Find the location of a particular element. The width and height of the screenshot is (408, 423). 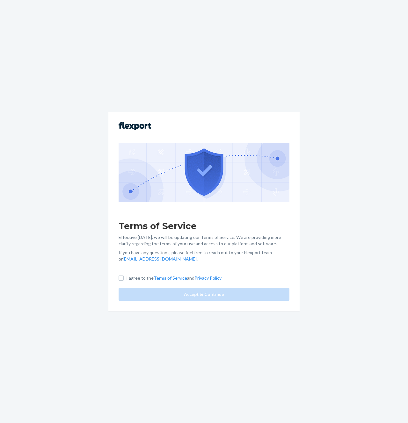

input: I agree to theTerms of ServiceandPrivacy Policy is located at coordinates (121, 278).